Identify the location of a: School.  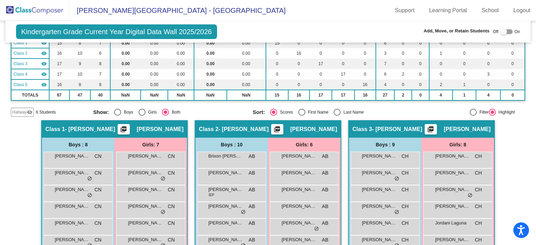
(490, 10).